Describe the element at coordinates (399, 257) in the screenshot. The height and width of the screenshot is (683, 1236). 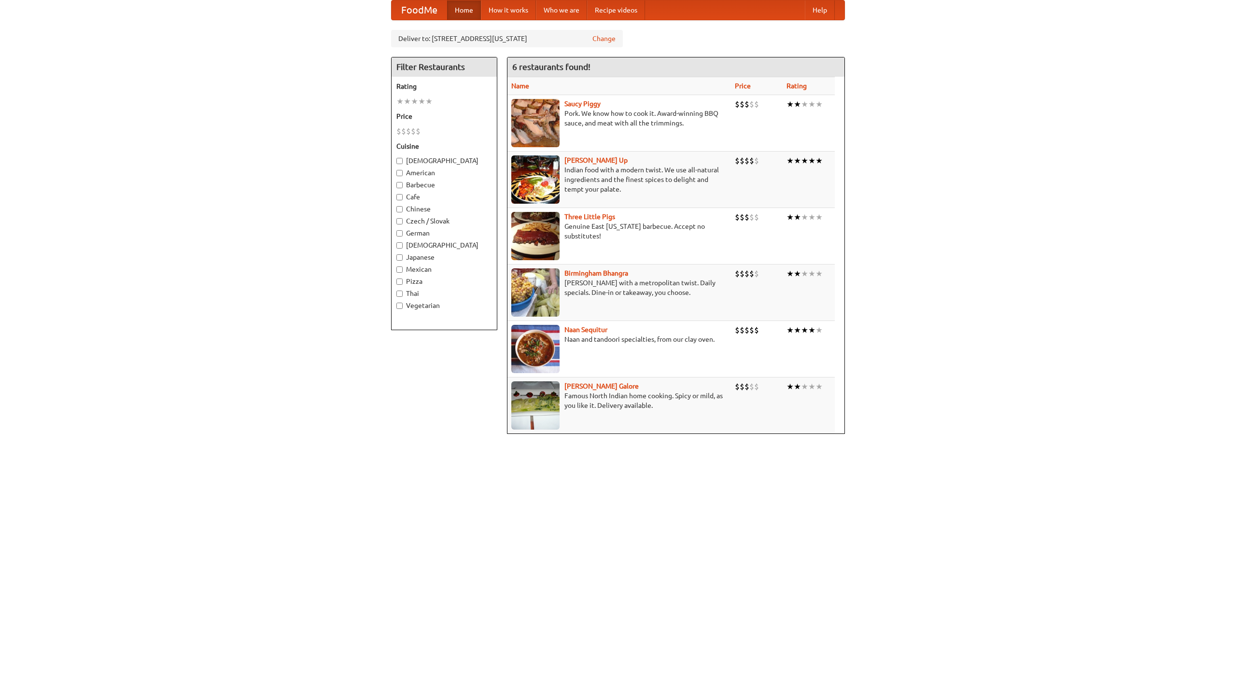
I see `input: Japanese` at that location.